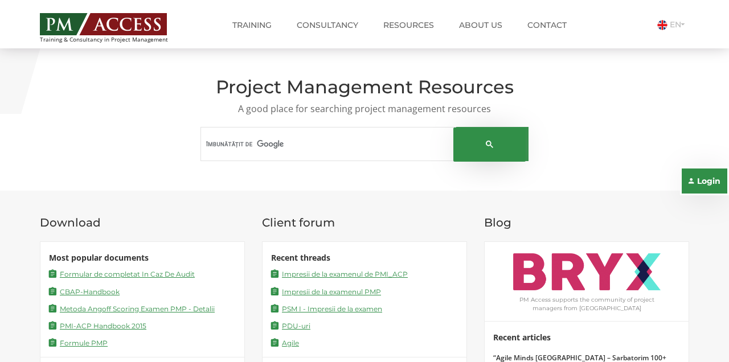 The height and width of the screenshot is (362, 729). I want to click on a: About us, so click(481, 25).